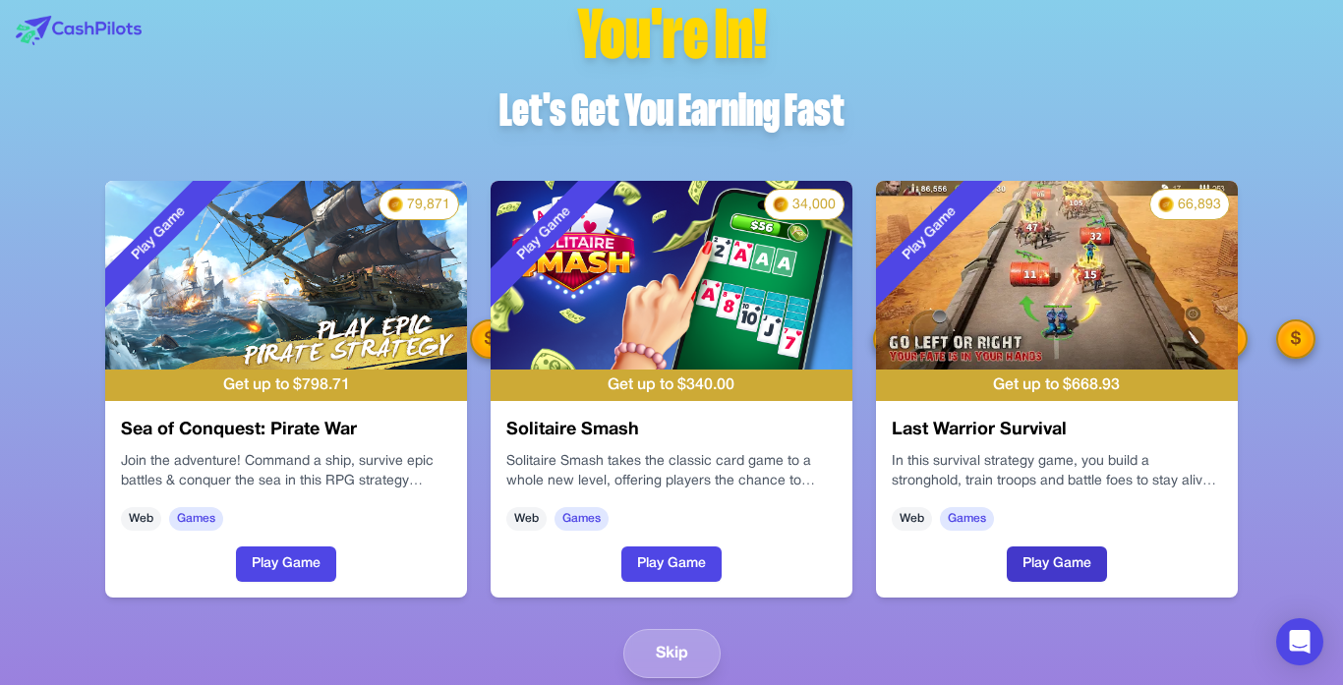 The height and width of the screenshot is (685, 1343). I want to click on span: 34,000, so click(814, 206).